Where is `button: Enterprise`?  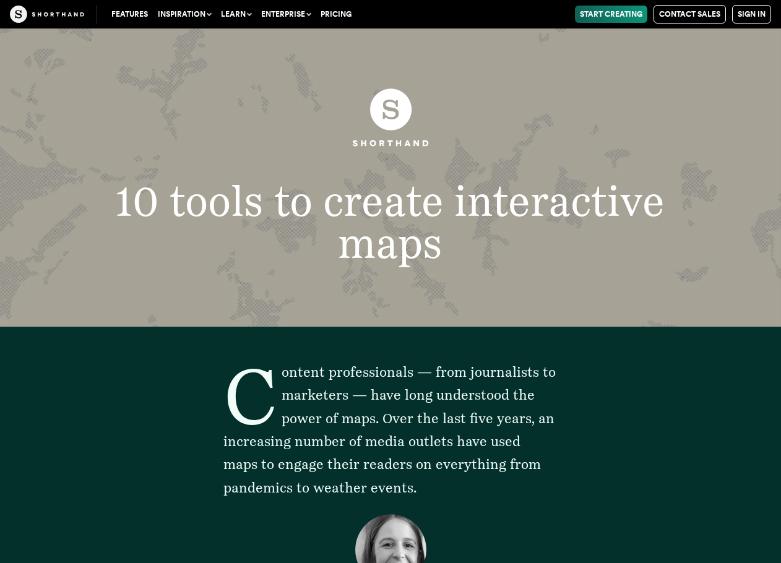 button: Enterprise is located at coordinates (286, 14).